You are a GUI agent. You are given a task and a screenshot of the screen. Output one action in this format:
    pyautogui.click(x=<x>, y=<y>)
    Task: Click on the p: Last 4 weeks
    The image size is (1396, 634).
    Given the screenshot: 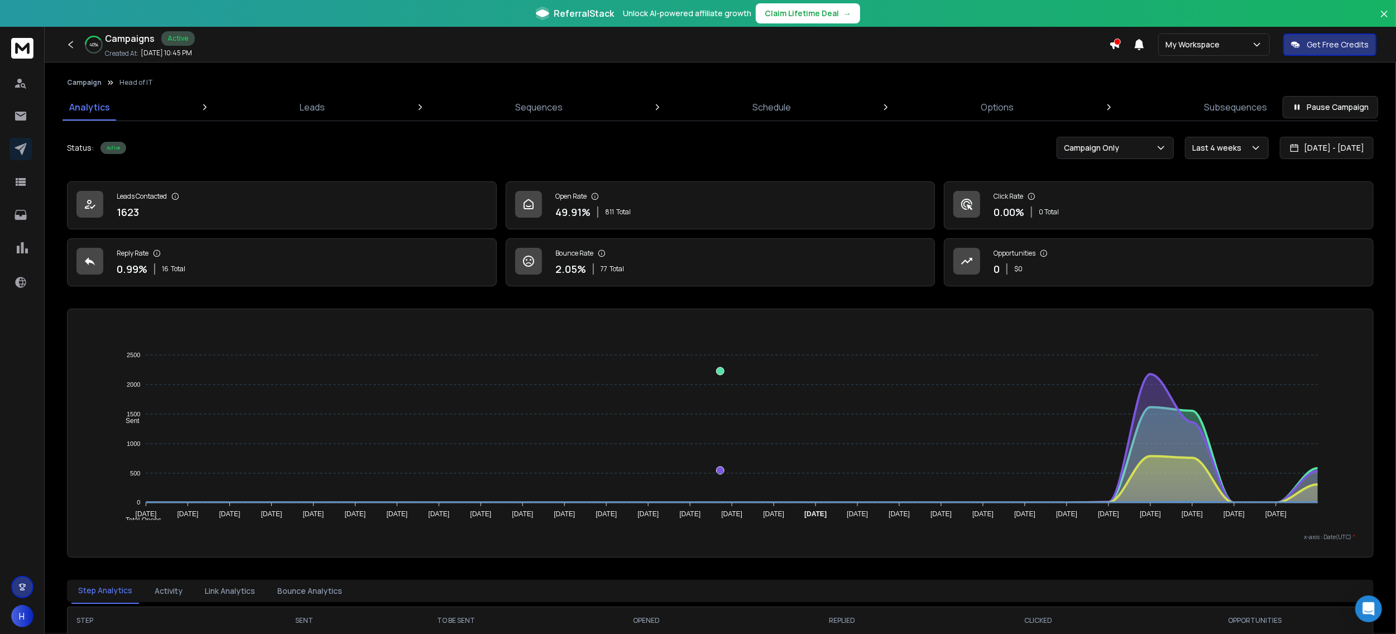 What is the action you would take?
    pyautogui.click(x=1219, y=148)
    